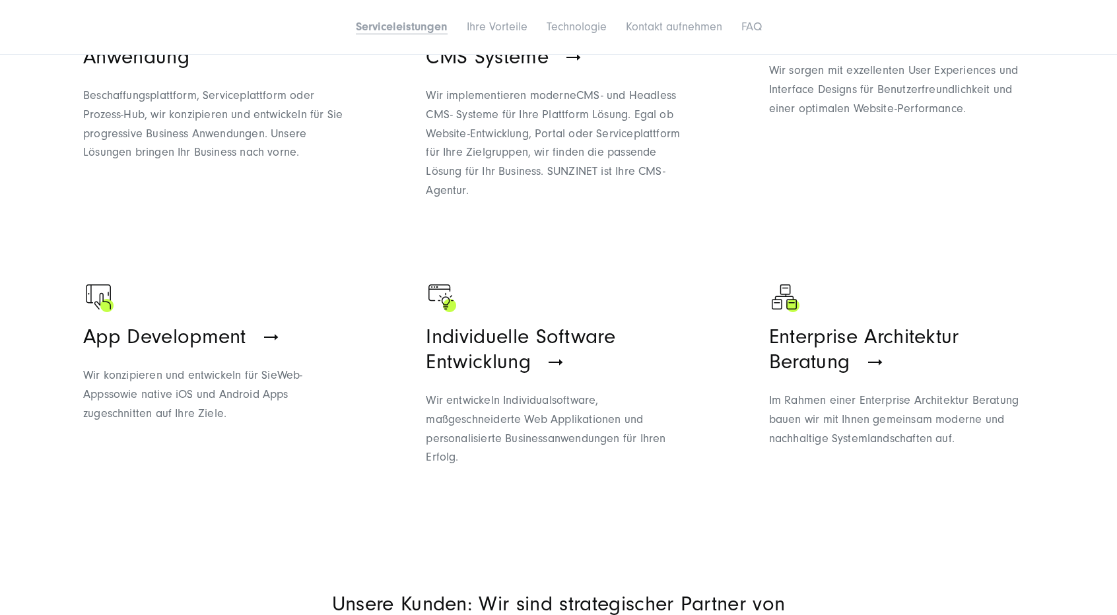 This screenshot has height=615, width=1117. What do you see at coordinates (193, 385) in the screenshot?
I see `span: Web-Apps` at bounding box center [193, 385].